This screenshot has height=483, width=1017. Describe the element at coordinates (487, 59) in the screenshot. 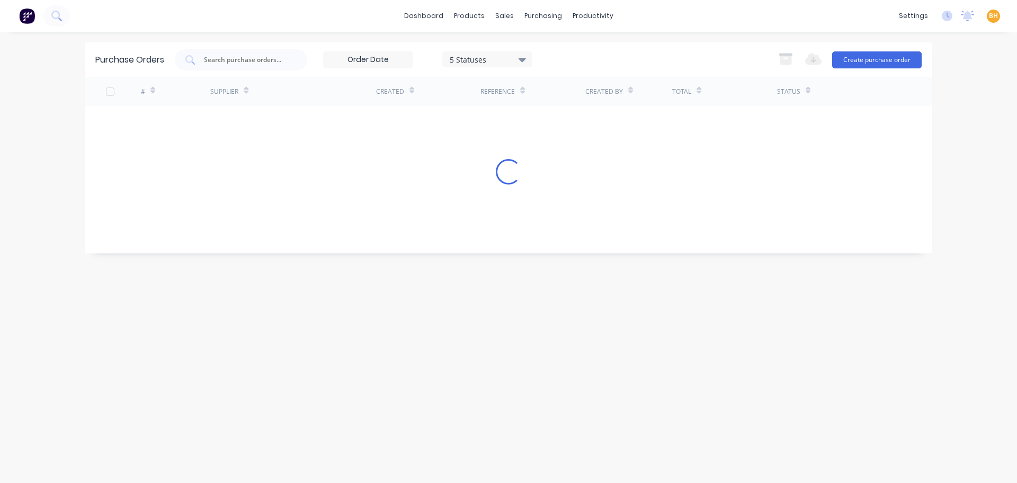

I see `div: 5 Statuses` at that location.